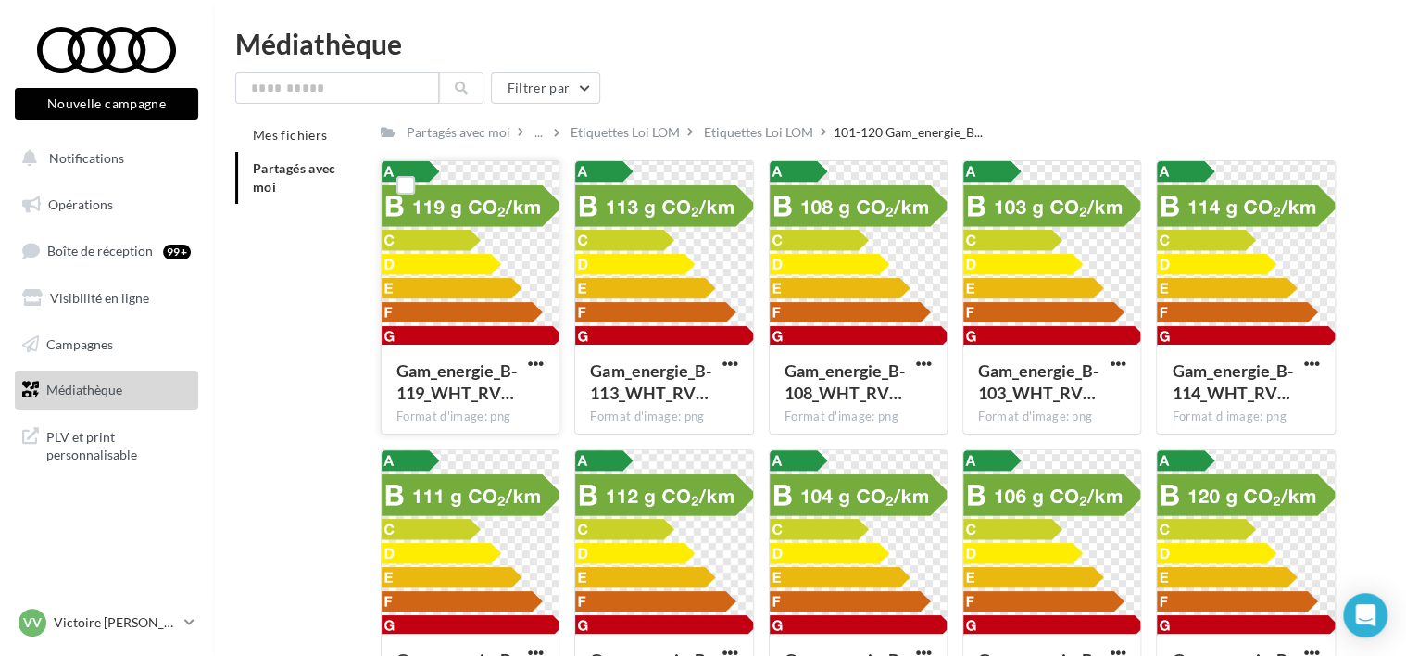  I want to click on span: Campagnes, so click(80, 343).